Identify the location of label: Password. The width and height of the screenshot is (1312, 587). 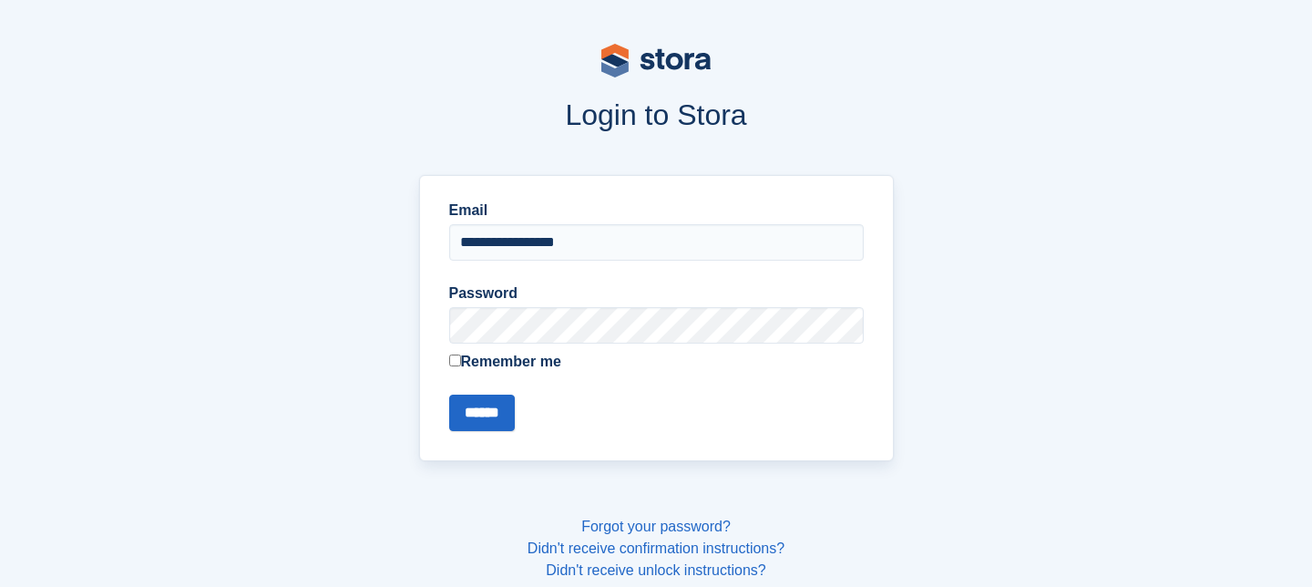
(656, 293).